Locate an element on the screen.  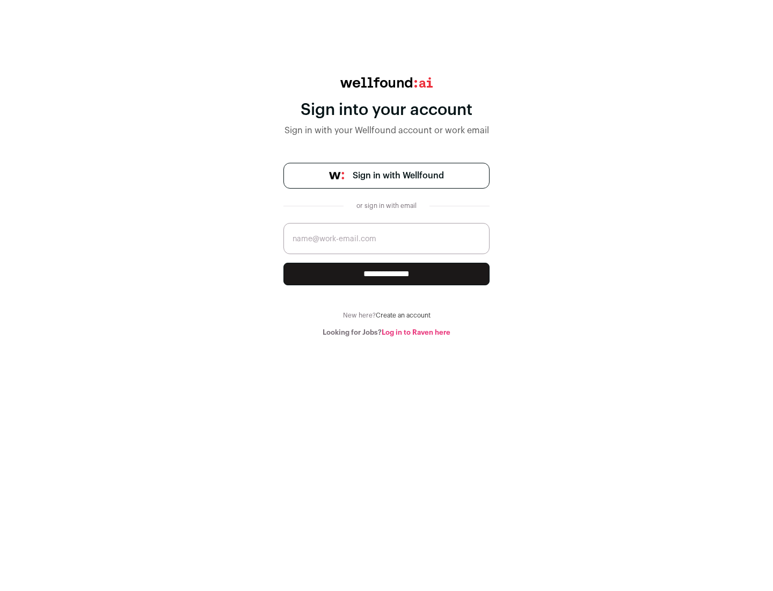
a: Sign in with Wellfound is located at coordinates (387, 176).